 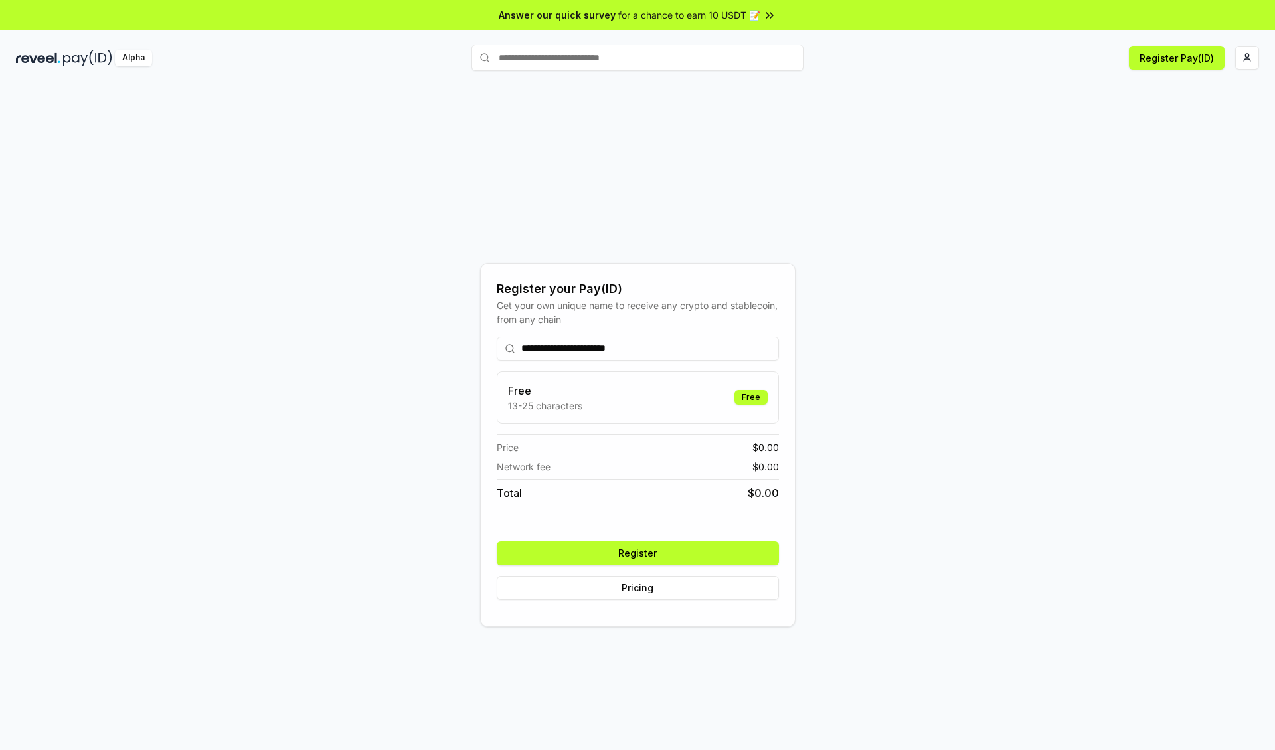 I want to click on button: Register Pay(ID), so click(x=1176, y=58).